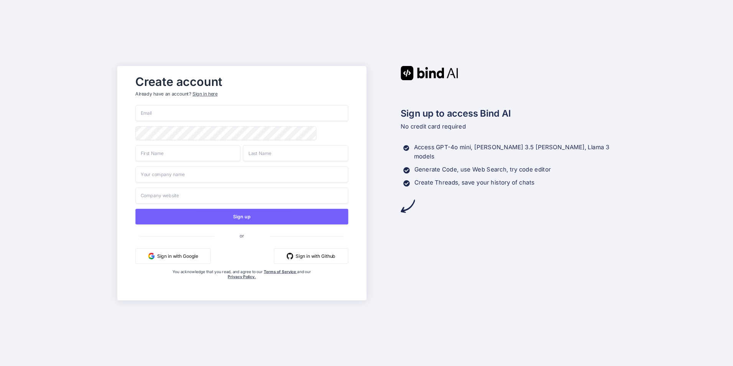 Image resolution: width=733 pixels, height=366 pixels. Describe the element at coordinates (241, 235) in the screenshot. I see `span: or` at that location.